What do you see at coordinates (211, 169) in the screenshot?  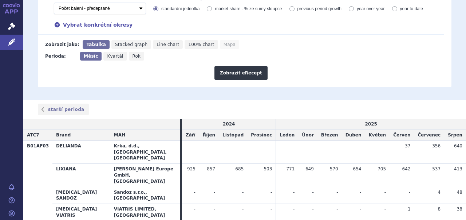 I see `span: 857` at bounding box center [211, 169].